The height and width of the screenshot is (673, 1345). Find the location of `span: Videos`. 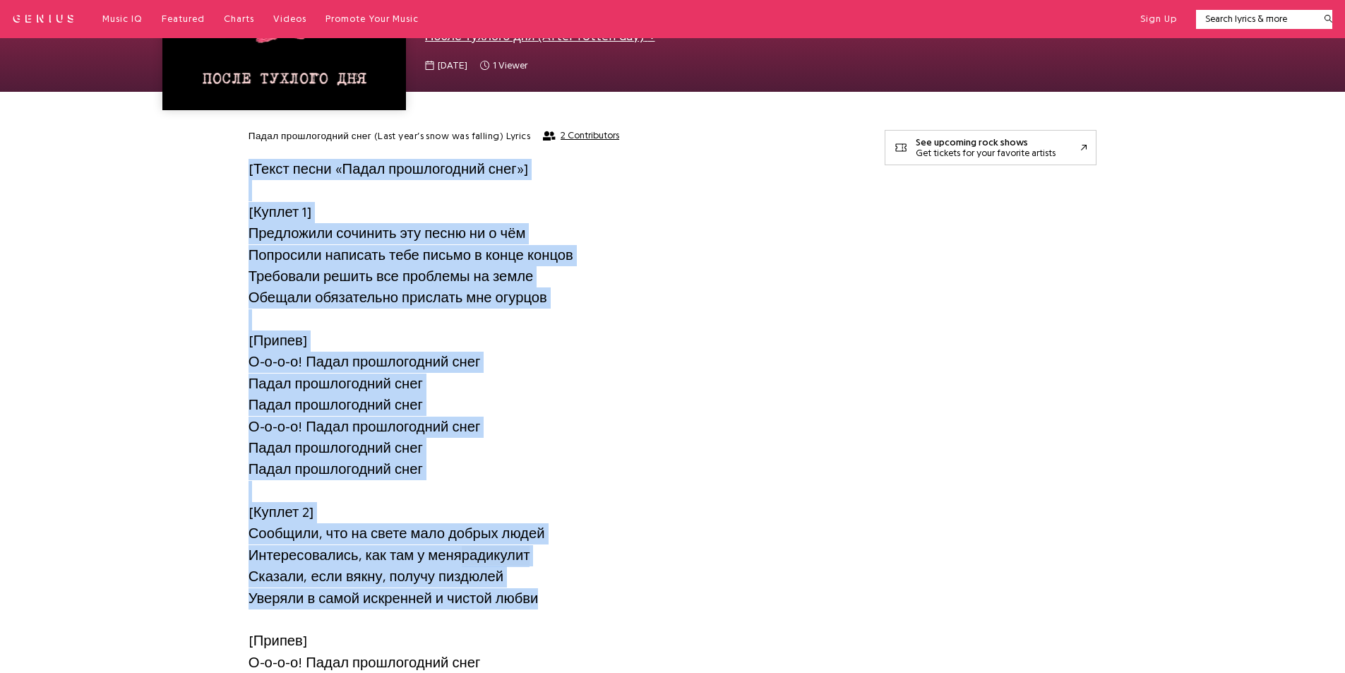

span: Videos is located at coordinates (290, 18).